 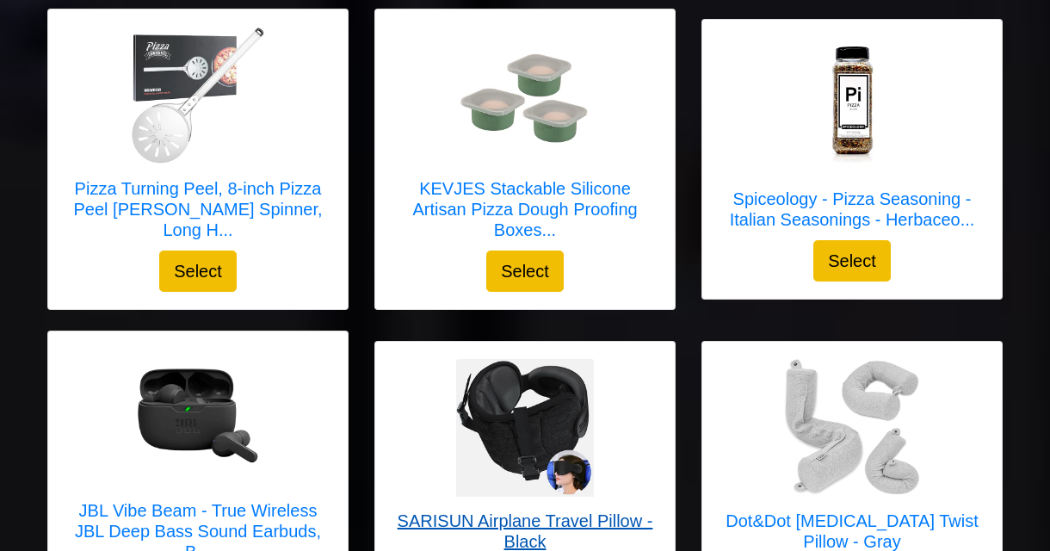 I want to click on a: Pizza Turning Peel, 8-inch Pizza Peel Turner Spinner, Long Handle Perforated Aluminum Pizza Peel ..., so click(x=198, y=139).